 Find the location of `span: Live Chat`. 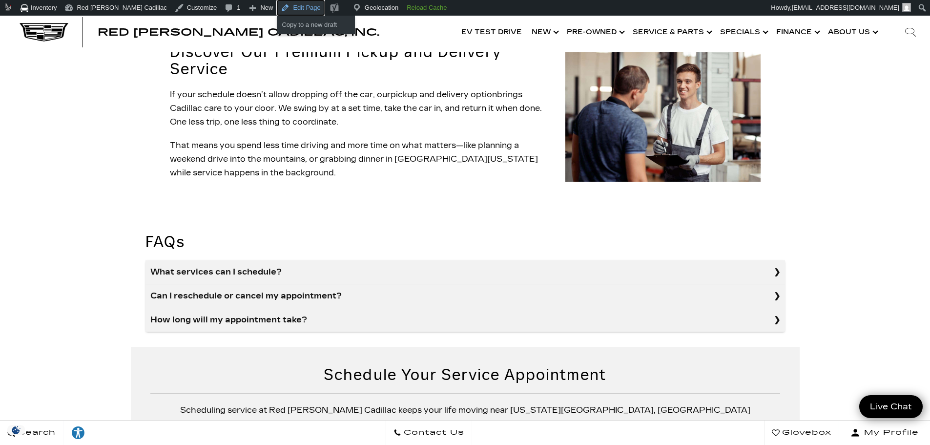

span: Live Chat is located at coordinates (891, 406).